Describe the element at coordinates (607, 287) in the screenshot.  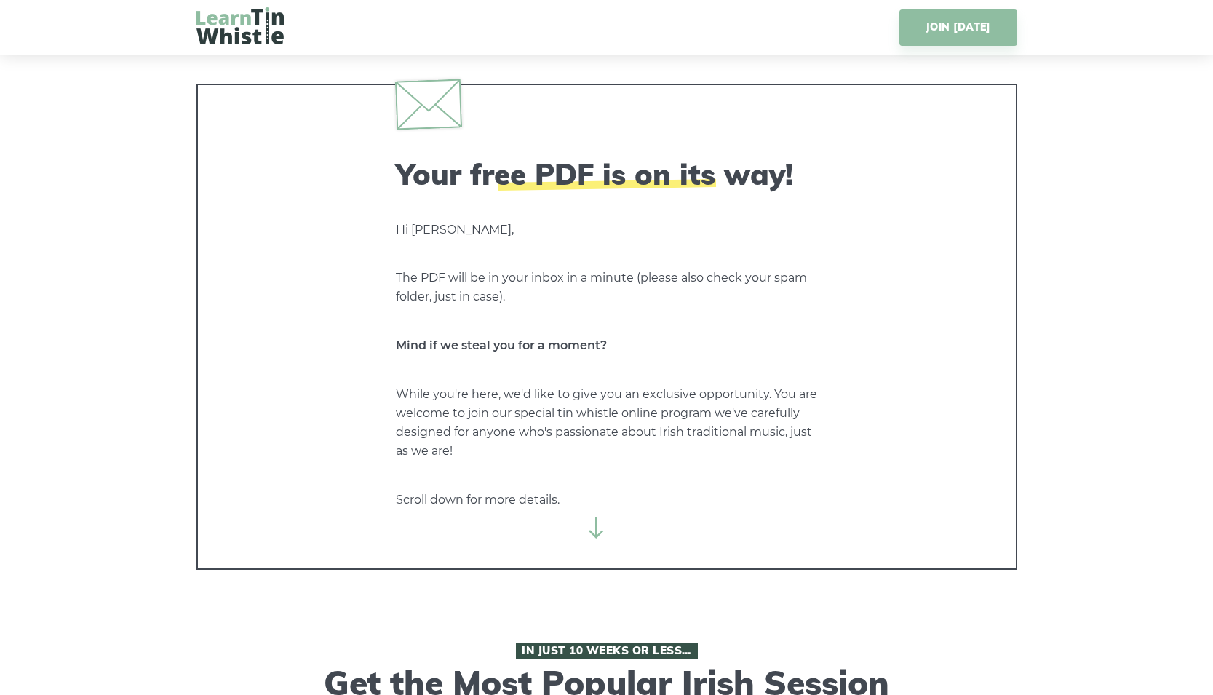
I see `p: The PDF will be in your inbox in a minute (please also check your spam folder, just in case).` at that location.